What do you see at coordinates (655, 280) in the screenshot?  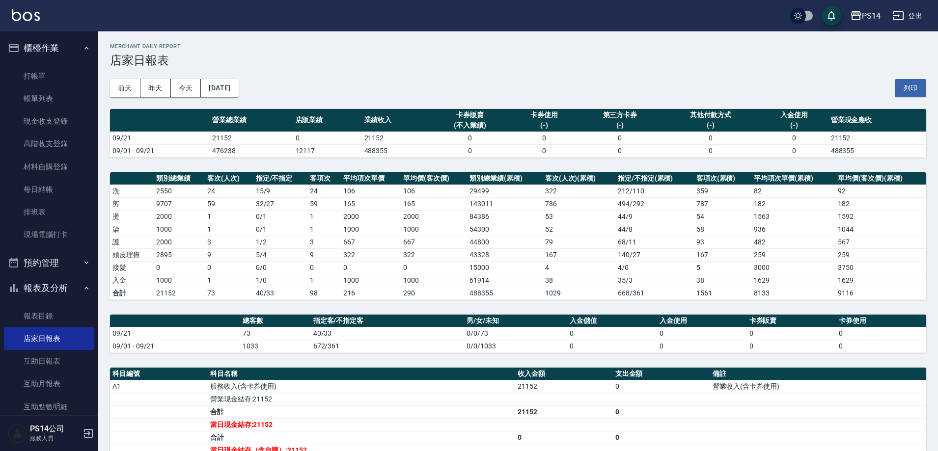 I see `td: 35 / 3` at bounding box center [655, 280].